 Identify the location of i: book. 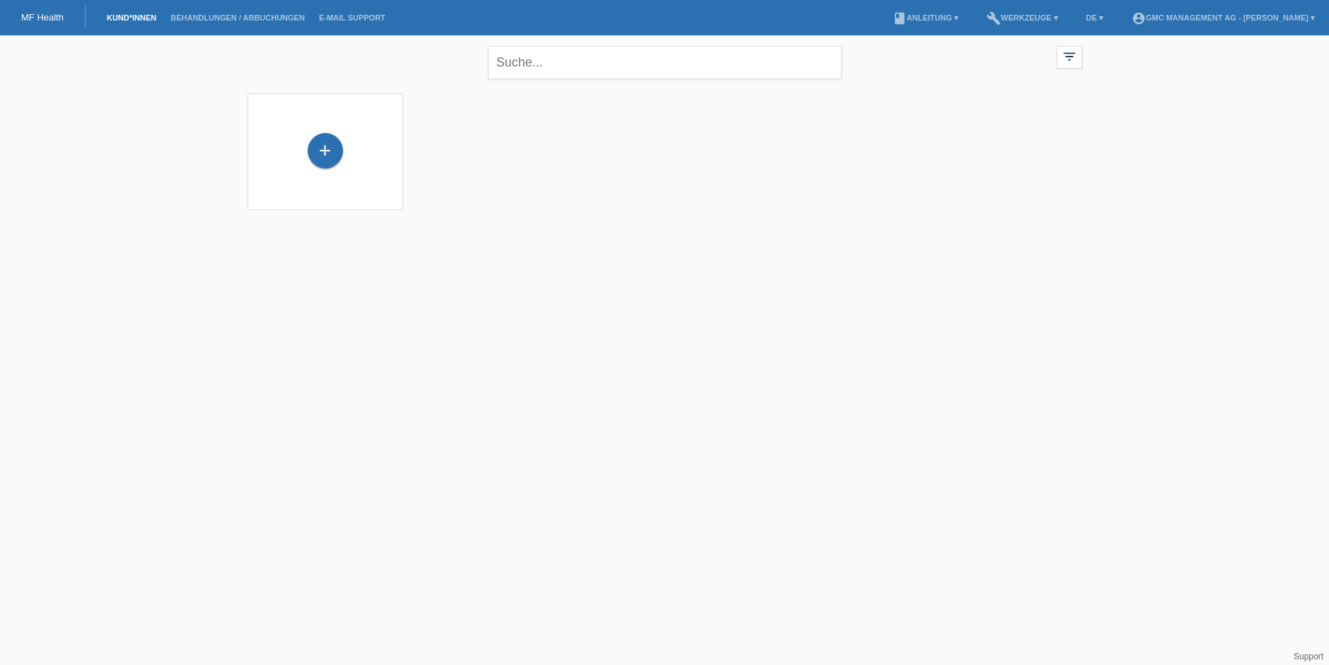
(900, 18).